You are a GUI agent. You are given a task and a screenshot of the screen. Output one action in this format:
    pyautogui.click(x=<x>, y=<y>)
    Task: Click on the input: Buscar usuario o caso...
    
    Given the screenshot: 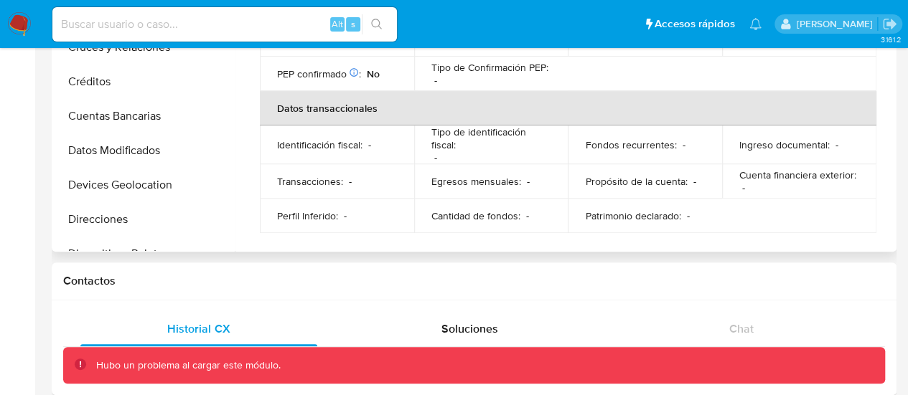 What is the action you would take?
    pyautogui.click(x=225, y=24)
    